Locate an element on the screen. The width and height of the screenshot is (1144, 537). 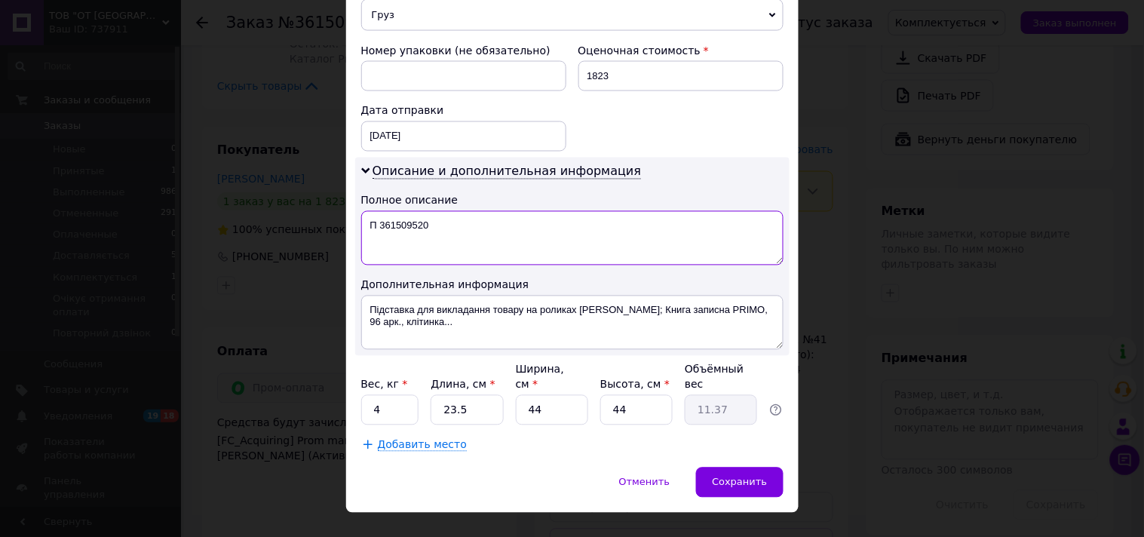
label: Высота, см is located at coordinates (635, 385).